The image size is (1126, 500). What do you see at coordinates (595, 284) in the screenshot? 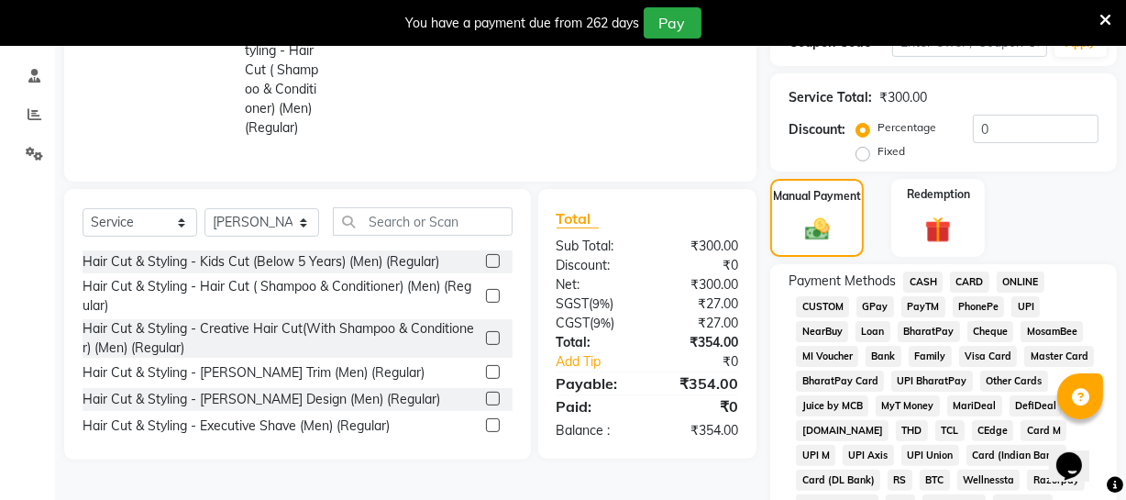
I see `div: Net:` at bounding box center [595, 284].